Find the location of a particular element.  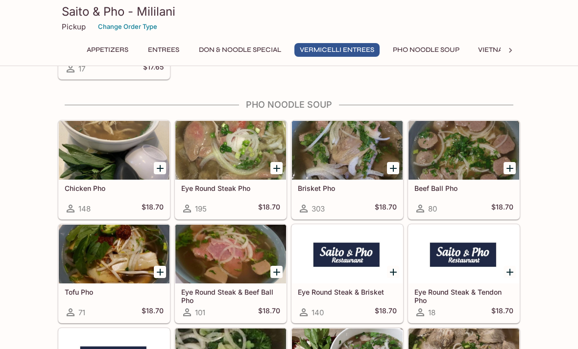

button: Add Eye Round Steak & Beef Ball Pho is located at coordinates (276, 272).